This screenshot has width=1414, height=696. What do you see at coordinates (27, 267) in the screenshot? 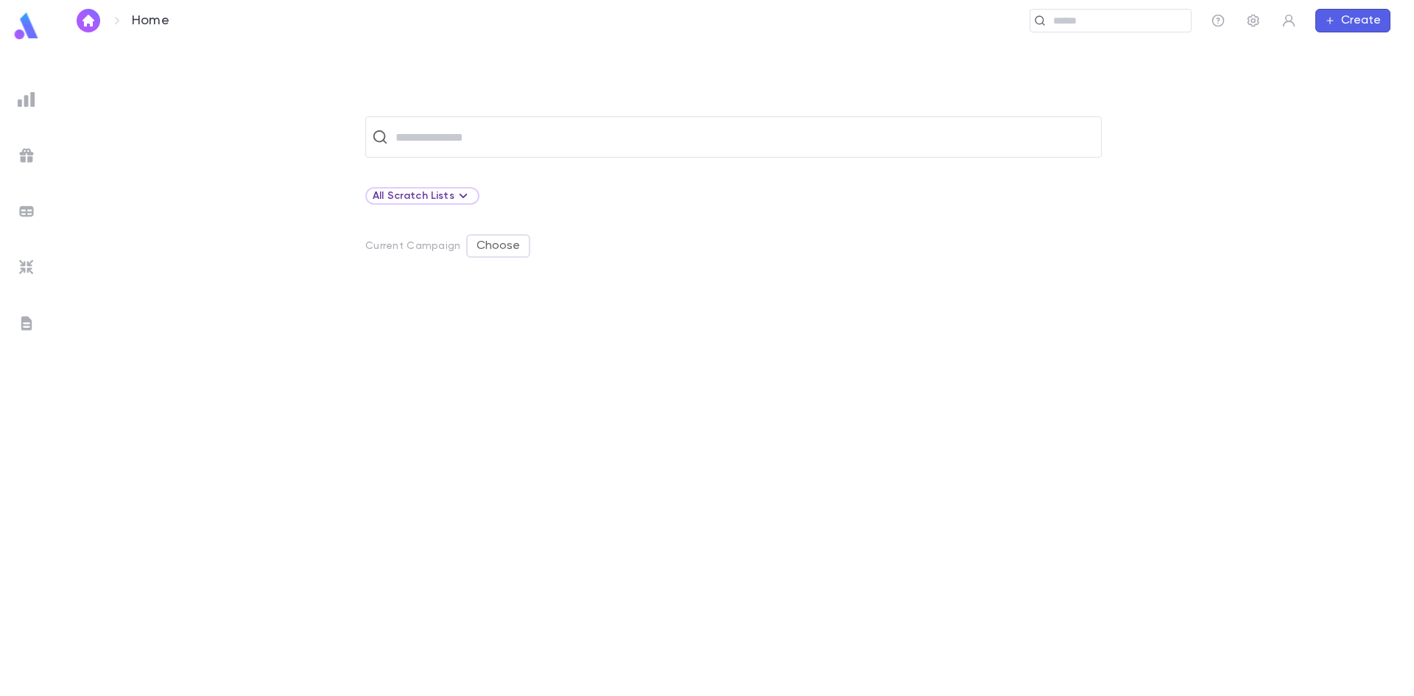
I see `img: imports_grey.530a8a0e642e233f2baf0ef88e8c9fcb.svg` at bounding box center [27, 267].